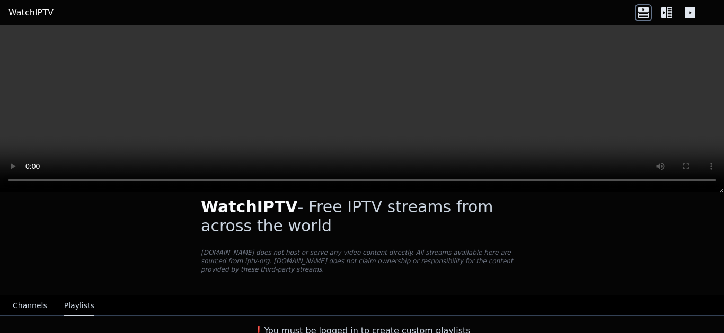  What do you see at coordinates (79, 306) in the screenshot?
I see `button: Playlists` at bounding box center [79, 306].